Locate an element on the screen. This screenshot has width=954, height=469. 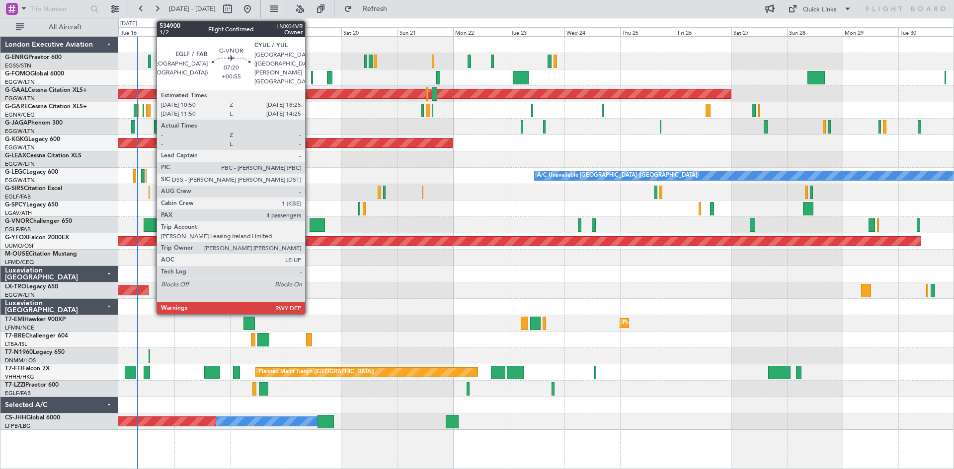
div: Tue 16 is located at coordinates (147, 32).